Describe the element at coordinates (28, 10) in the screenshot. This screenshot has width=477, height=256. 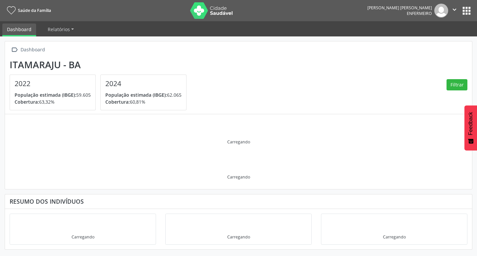
I see `a: Saúde da Família` at that location.